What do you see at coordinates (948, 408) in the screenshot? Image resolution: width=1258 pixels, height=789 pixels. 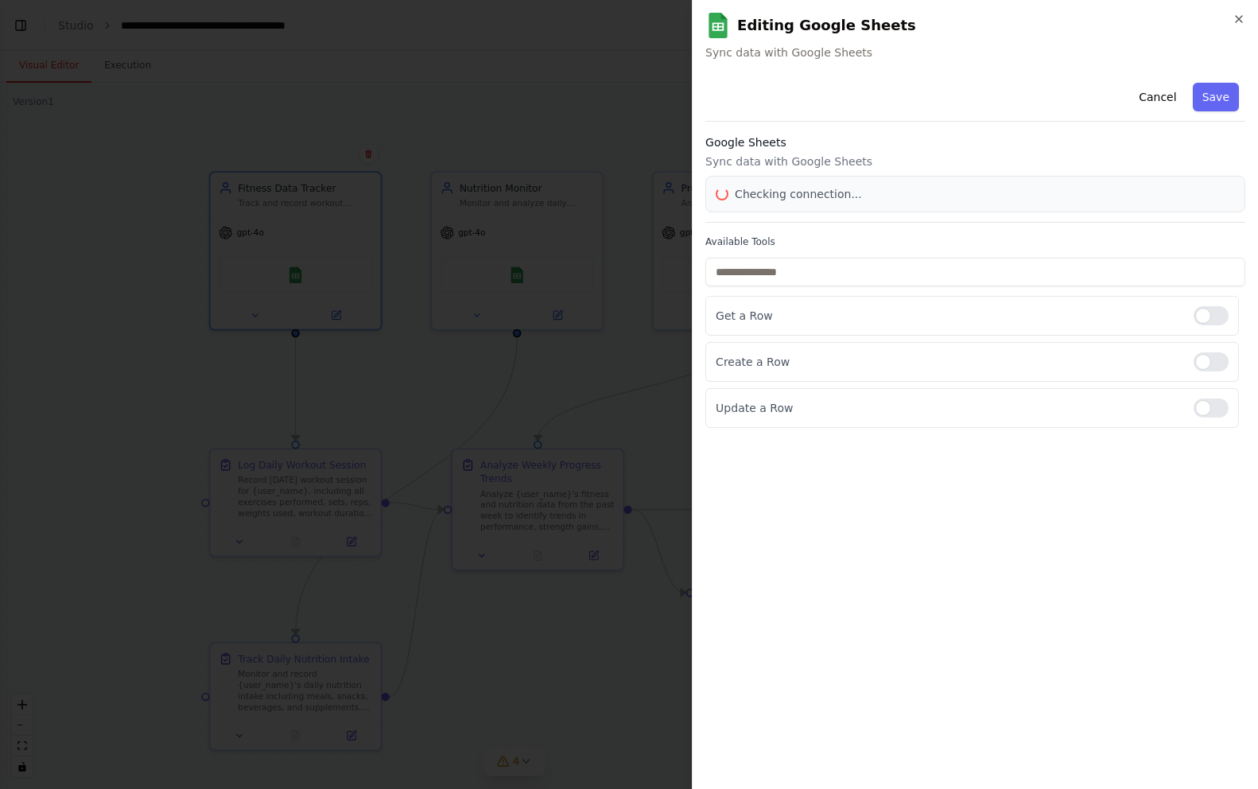 I see `p: Update a Row` at bounding box center [948, 408].